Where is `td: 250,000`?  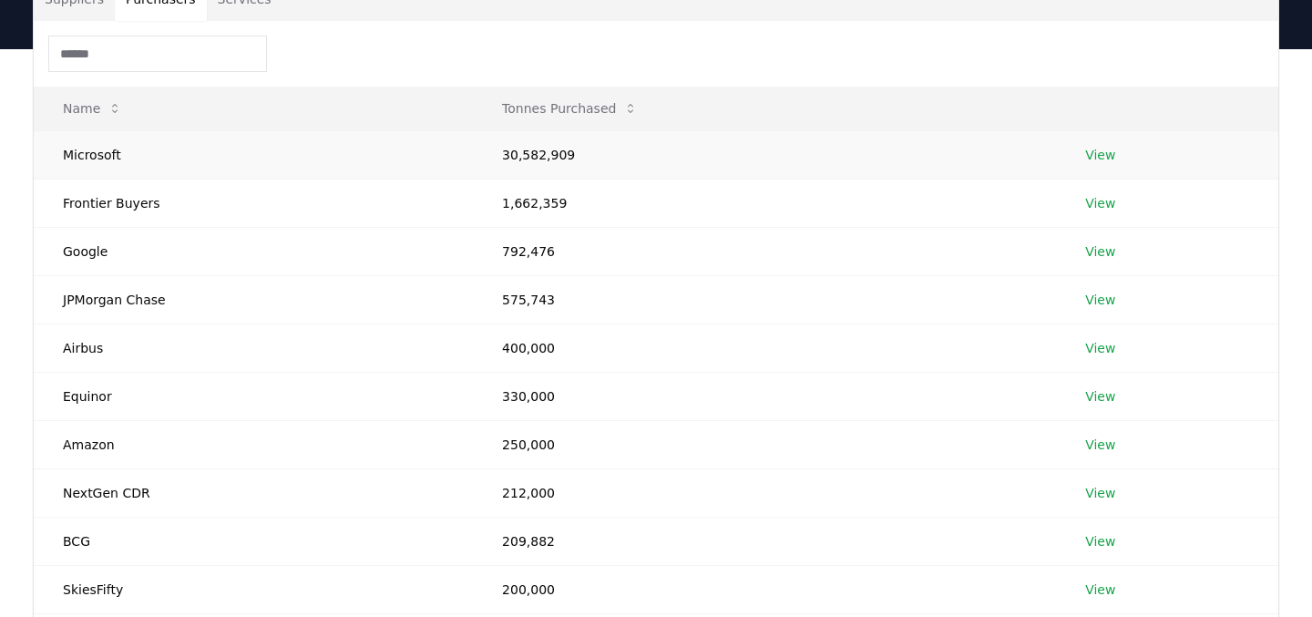 td: 250,000 is located at coordinates (765, 444).